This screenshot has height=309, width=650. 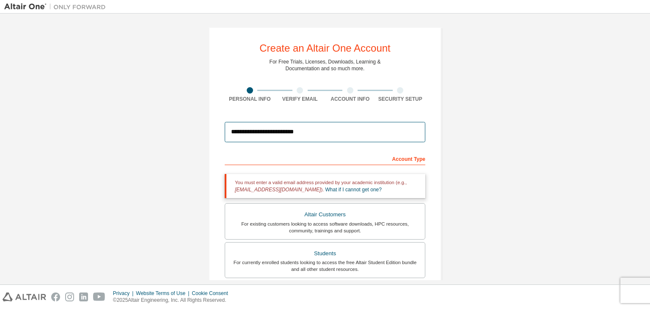 I want to click on div: For currently enrolled students looking to access the free Altair Student Edition bundle and all ..., so click(x=325, y=266).